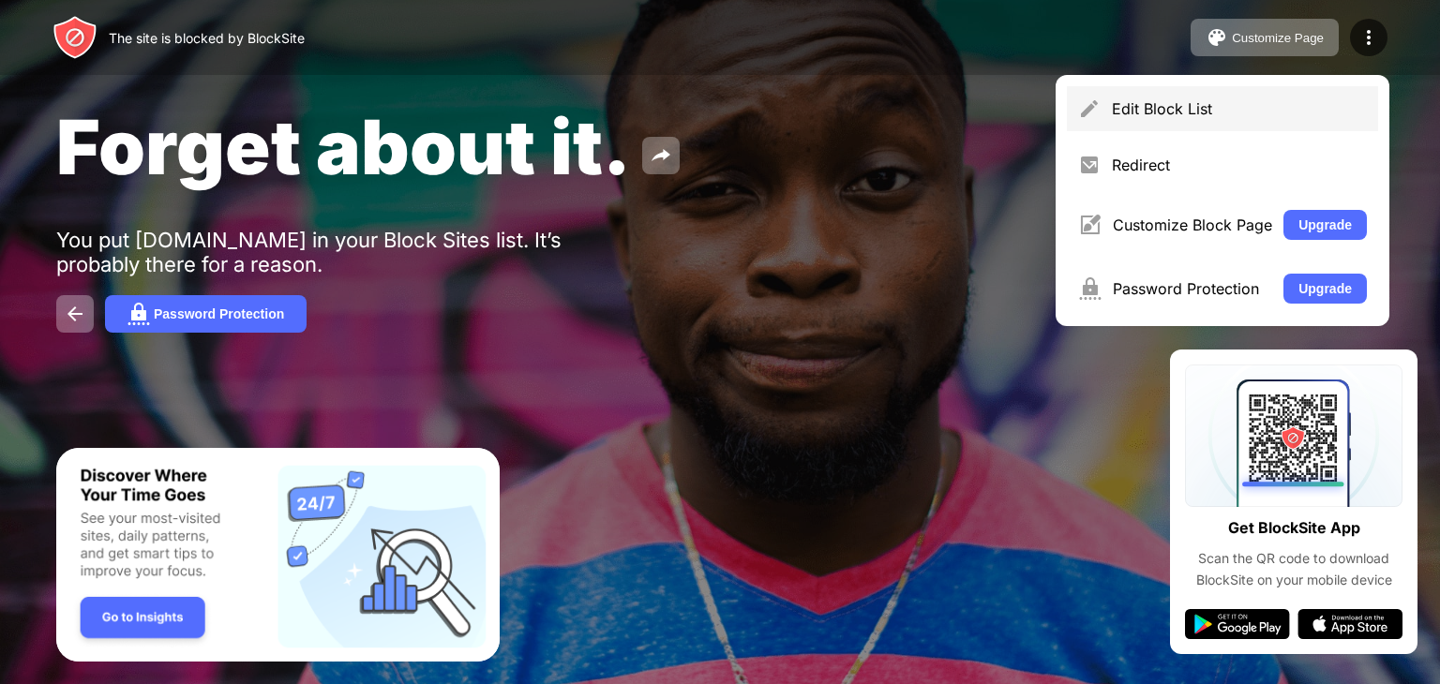 The height and width of the screenshot is (684, 1440). I want to click on img: password.svg, so click(139, 314).